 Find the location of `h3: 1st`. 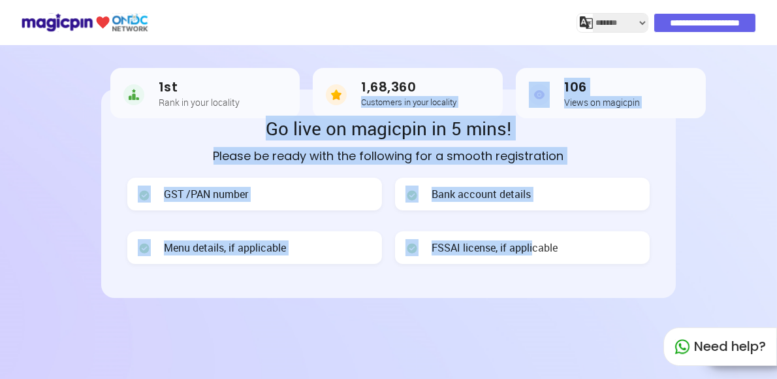

h3: 1st is located at coordinates (199, 87).